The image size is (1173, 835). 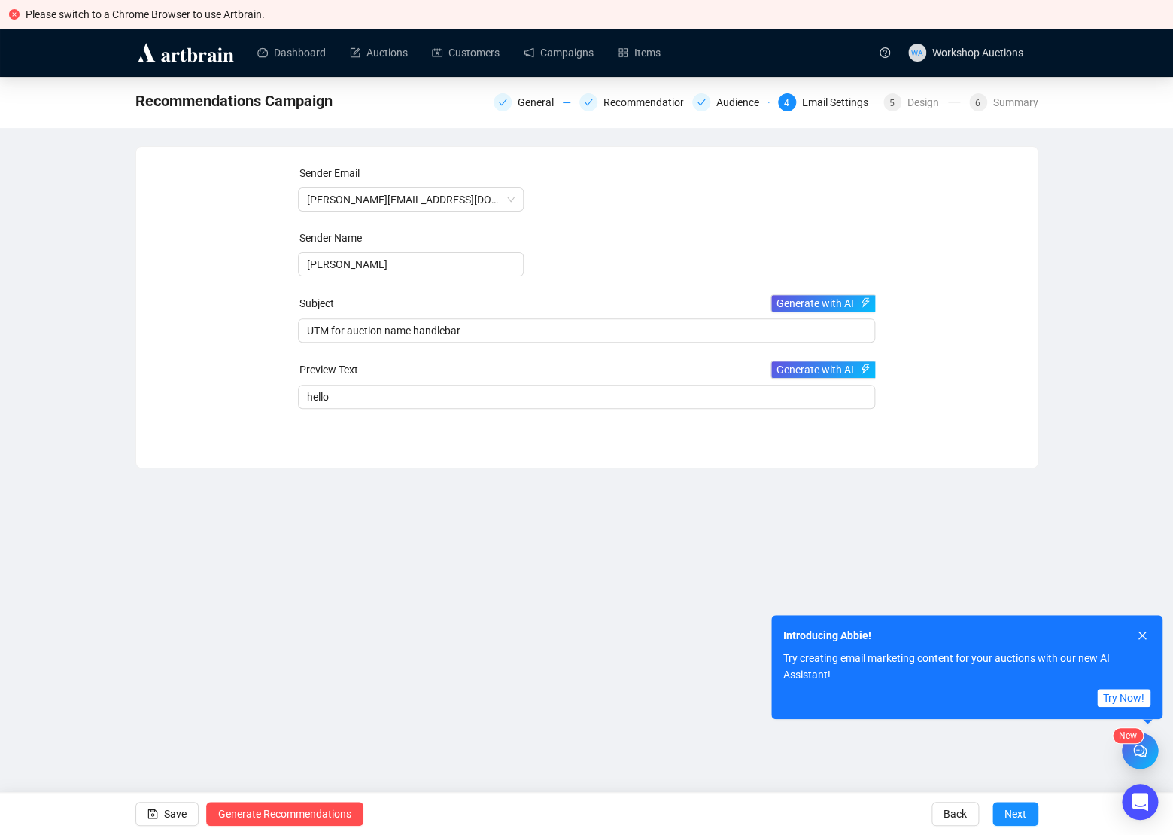 What do you see at coordinates (823, 370) in the screenshot?
I see `button: Preview Text` at bounding box center [823, 370].